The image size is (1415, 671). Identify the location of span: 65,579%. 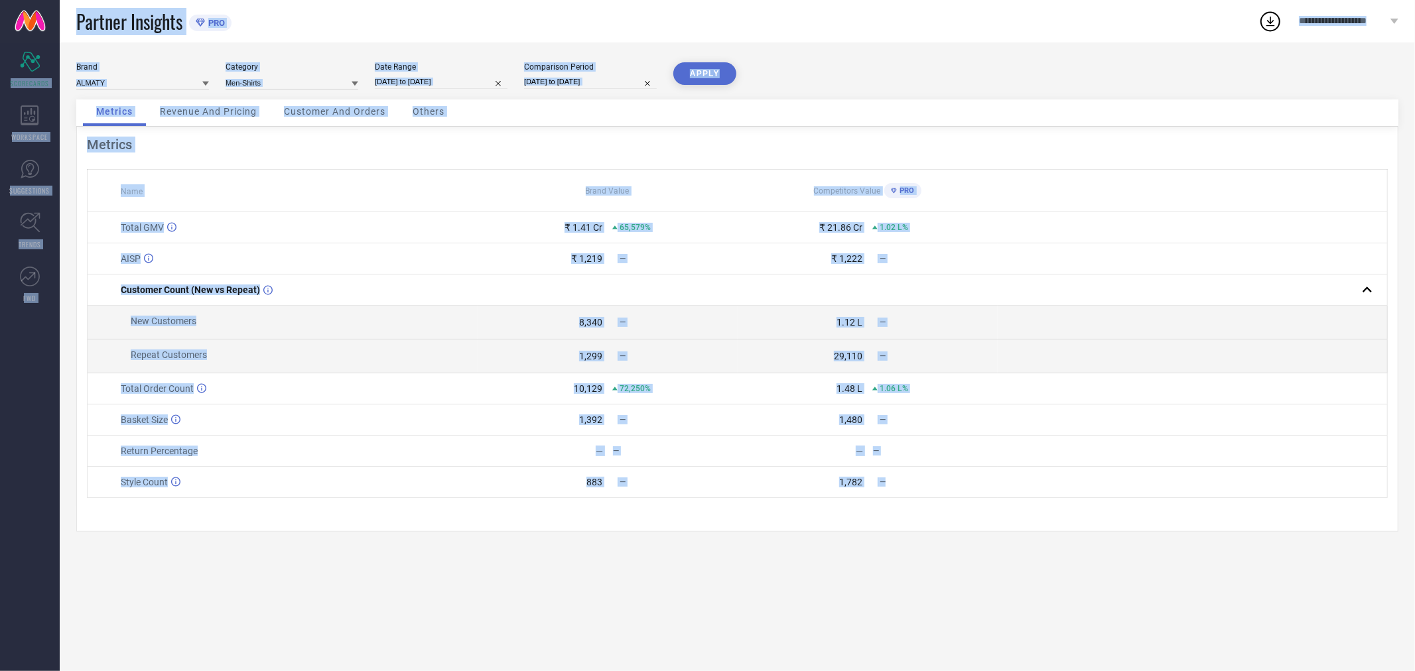
(635, 228).